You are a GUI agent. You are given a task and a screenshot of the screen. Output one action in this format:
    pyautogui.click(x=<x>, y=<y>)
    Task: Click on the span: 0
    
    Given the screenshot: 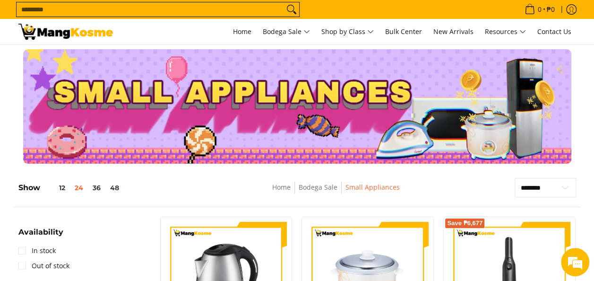 What is the action you would take?
    pyautogui.click(x=539, y=9)
    